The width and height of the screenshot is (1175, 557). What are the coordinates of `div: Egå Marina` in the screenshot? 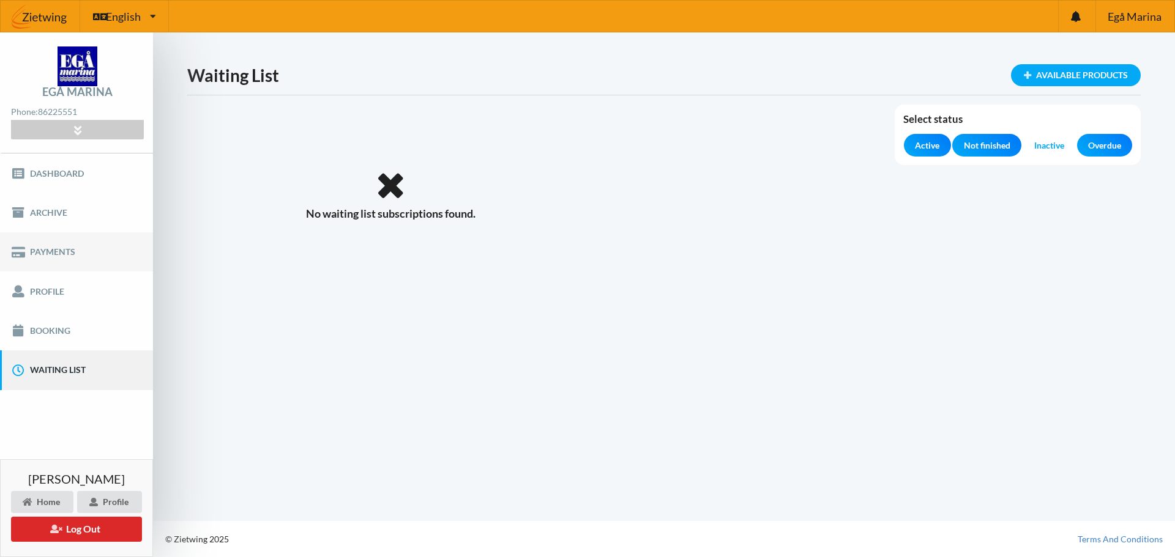 It's located at (77, 92).